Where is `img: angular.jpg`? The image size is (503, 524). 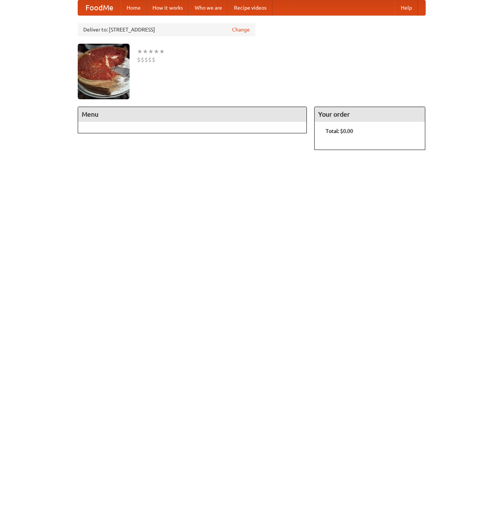 img: angular.jpg is located at coordinates (104, 71).